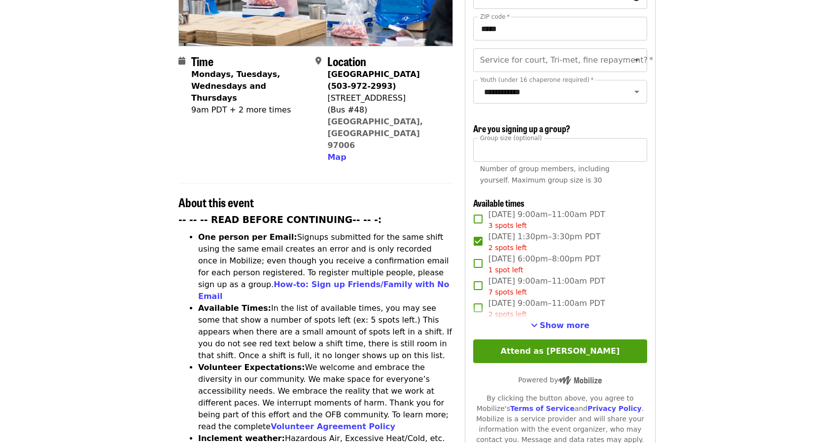  What do you see at coordinates (252, 367) in the screenshot?
I see `strong: Volunteer Expectations:` at bounding box center [252, 367].